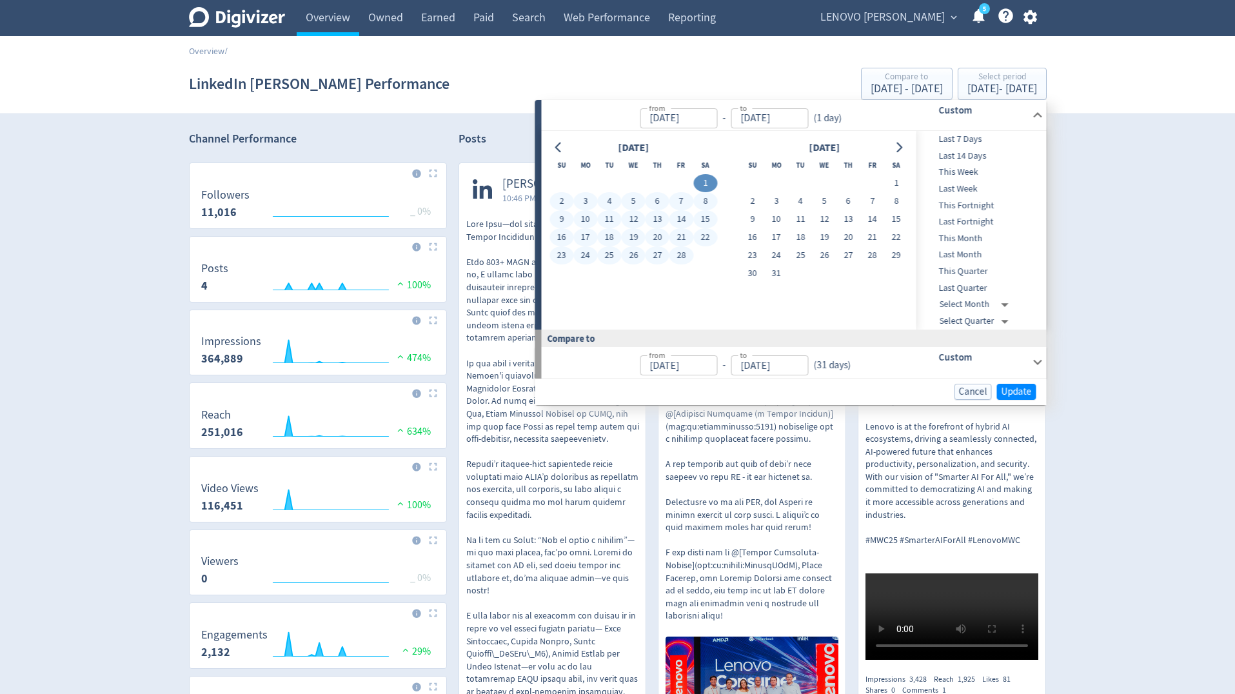 The image size is (1235, 694). What do you see at coordinates (980, 230) in the screenshot?
I see `nav: presets` at bounding box center [980, 230].